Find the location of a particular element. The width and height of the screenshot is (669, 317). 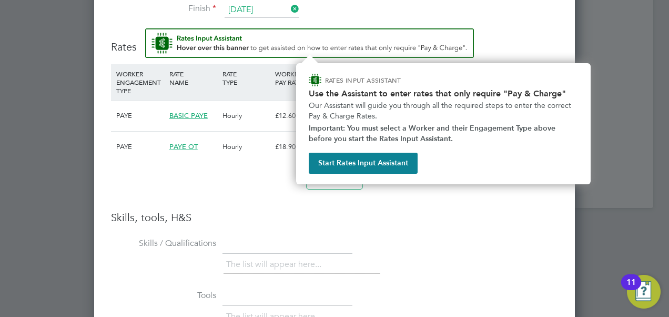

button: Open Resource Center, 11 new notifications is located at coordinates (644, 291).